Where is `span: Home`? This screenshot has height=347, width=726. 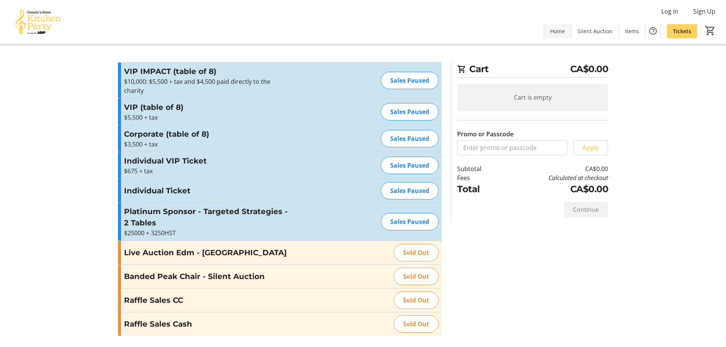
span: Home is located at coordinates (557, 31).